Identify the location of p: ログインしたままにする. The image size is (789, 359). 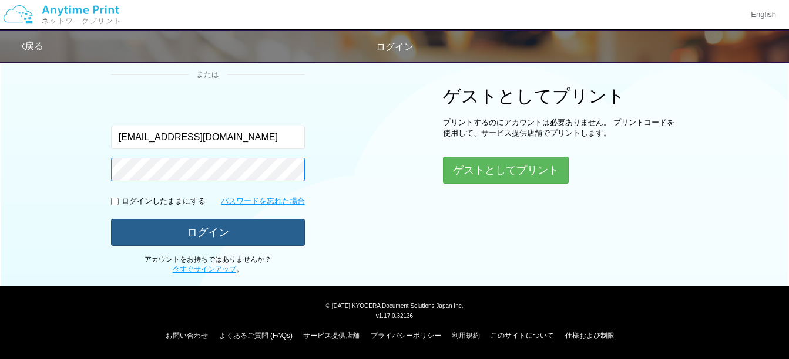
(163, 201).